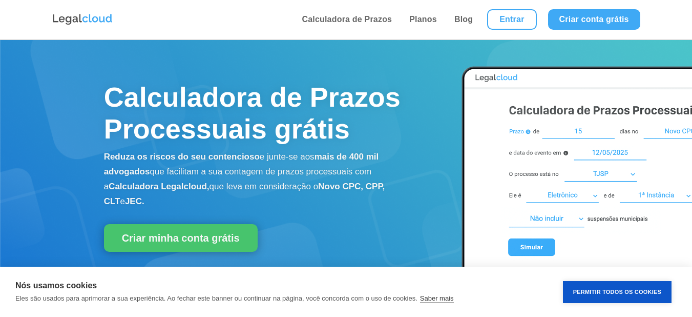  What do you see at coordinates (252, 113) in the screenshot?
I see `span: Calculadora de Prazos Processuais grátis` at bounding box center [252, 113].